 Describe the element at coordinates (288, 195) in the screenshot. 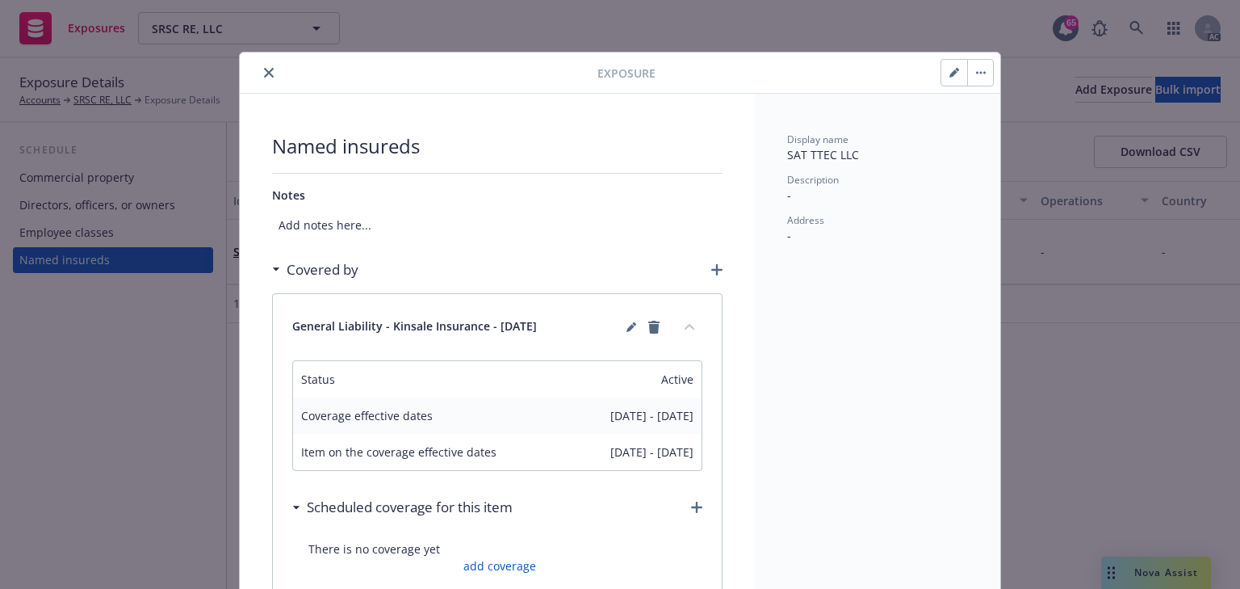

I see `span: Notes` at that location.